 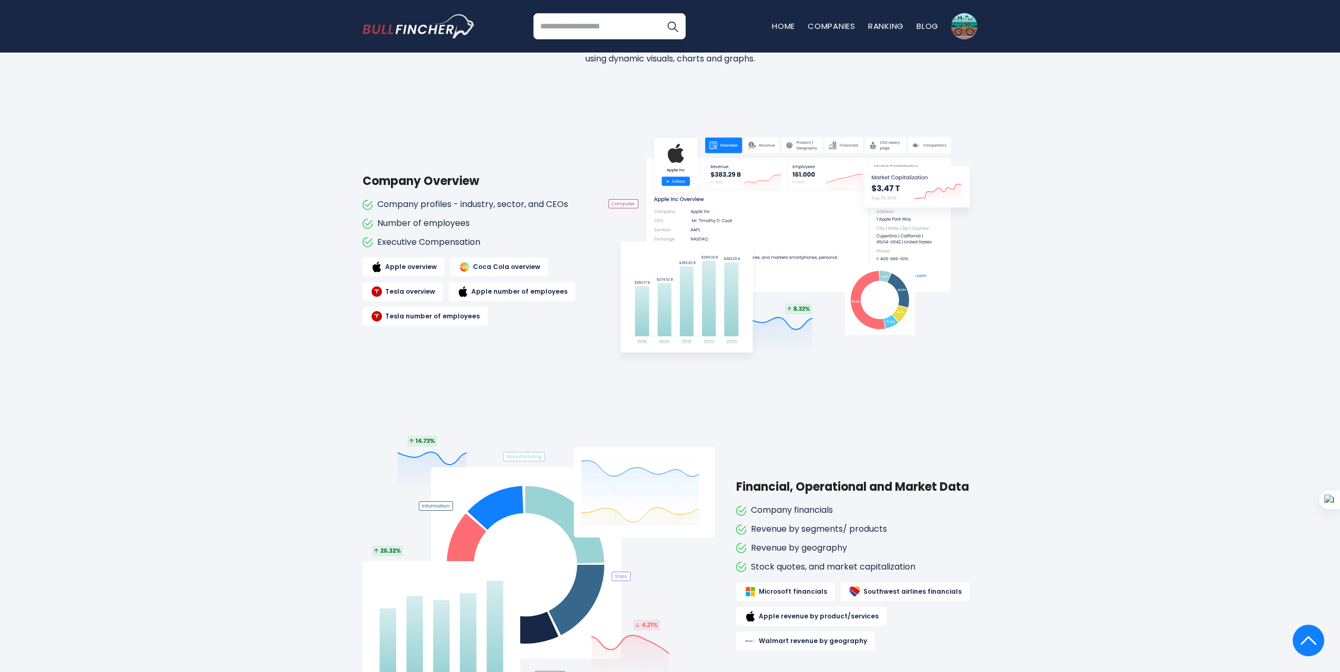 I want to click on li: Company financials, so click(x=856, y=510).